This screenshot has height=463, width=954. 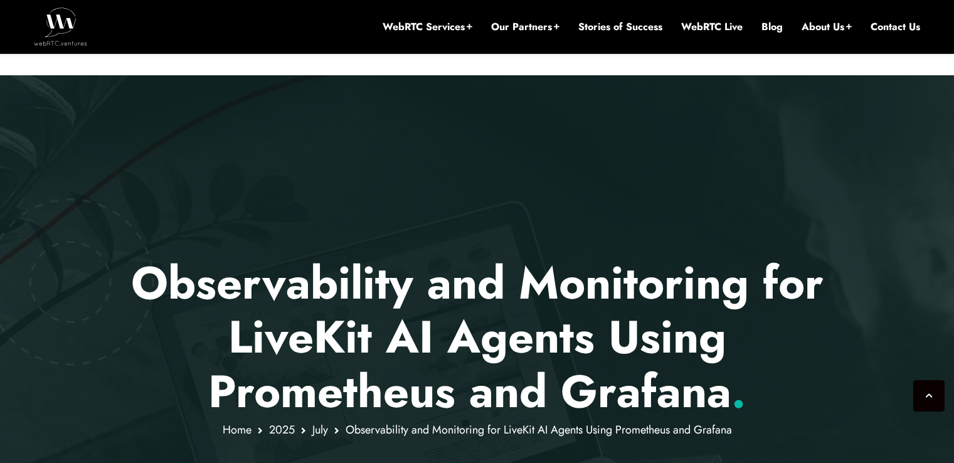 I want to click on a: Home, so click(x=237, y=430).